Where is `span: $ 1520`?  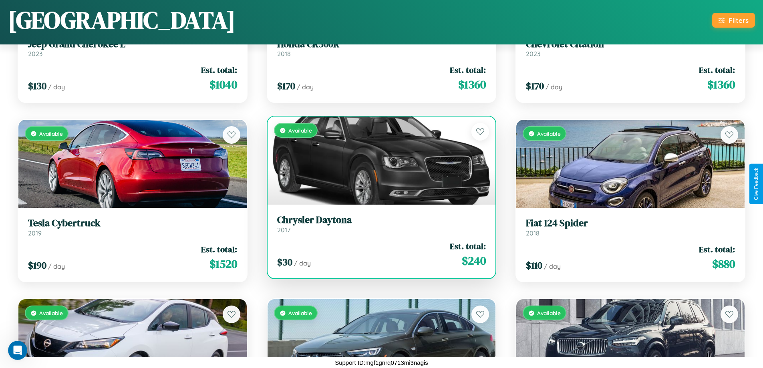
span: $ 1520 is located at coordinates (223, 264).